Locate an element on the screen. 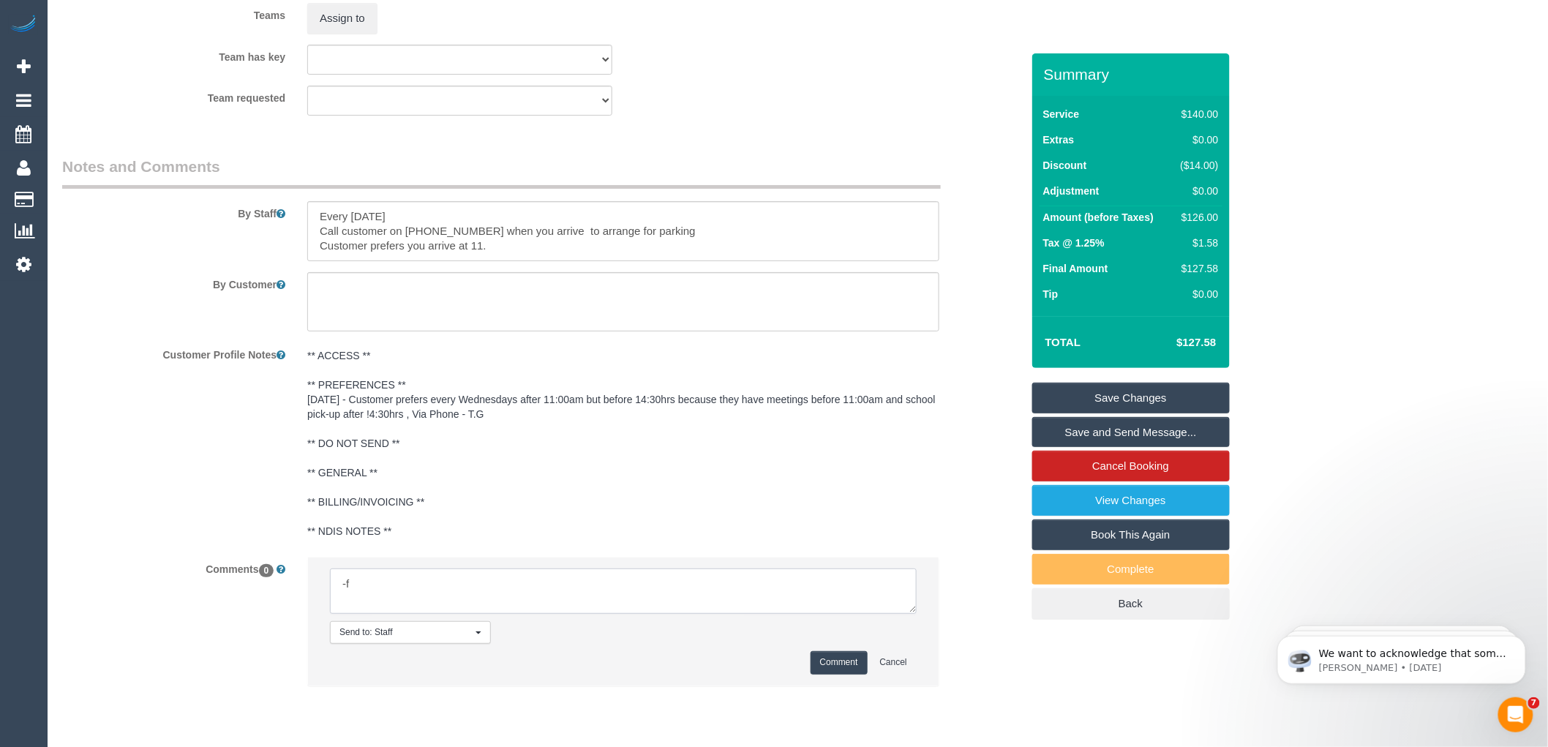 Image resolution: width=1548 pixels, height=747 pixels. img: Profile image for Ellie is located at coordinates (45, 56).